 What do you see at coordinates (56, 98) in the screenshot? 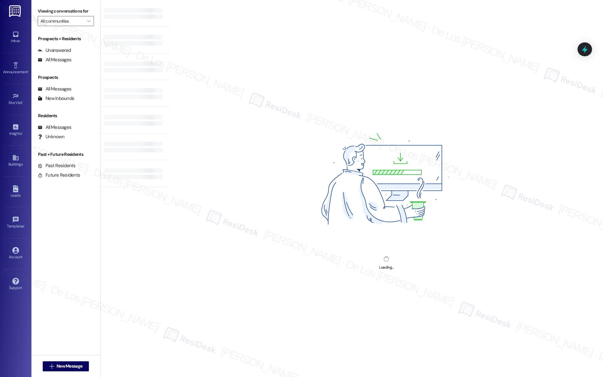
I see `div: New Inbounds` at bounding box center [56, 98].